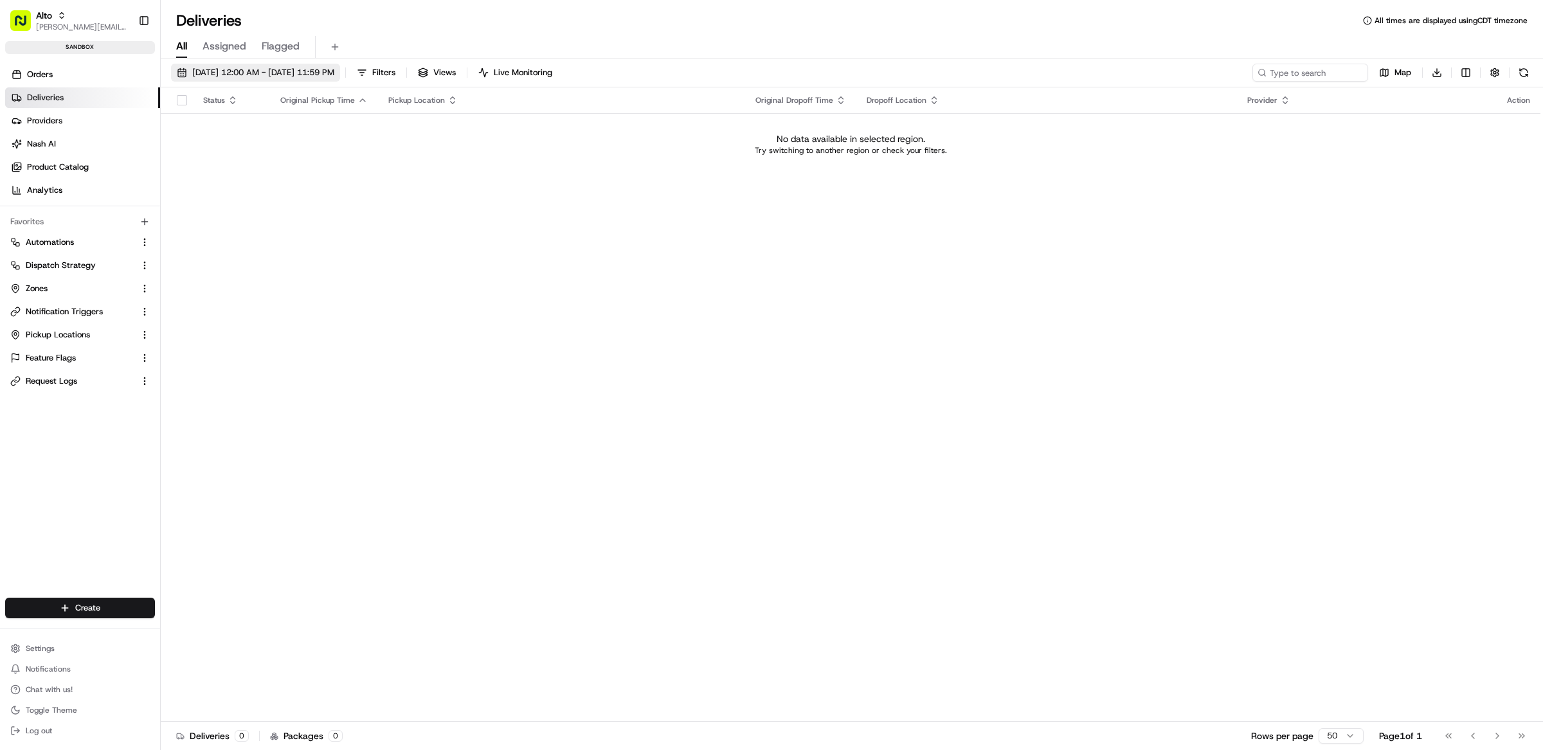 The height and width of the screenshot is (750, 1543). I want to click on span: Provider, so click(1262, 100).